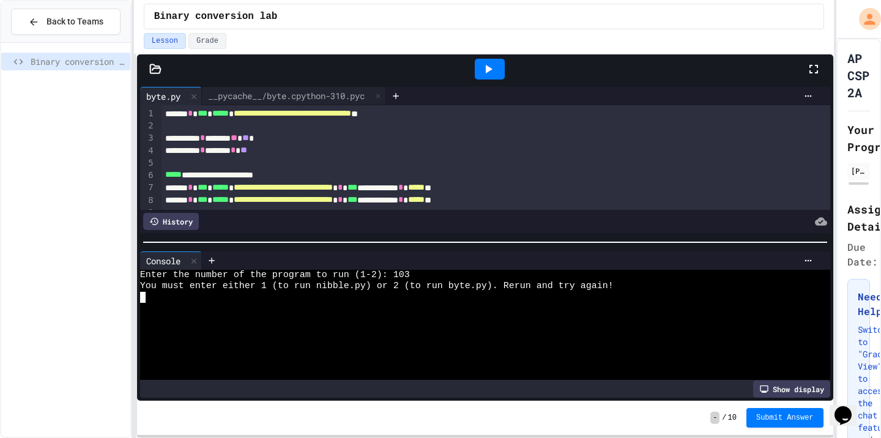 This screenshot has height=438, width=881. I want to click on span: Submit Answer, so click(785, 418).